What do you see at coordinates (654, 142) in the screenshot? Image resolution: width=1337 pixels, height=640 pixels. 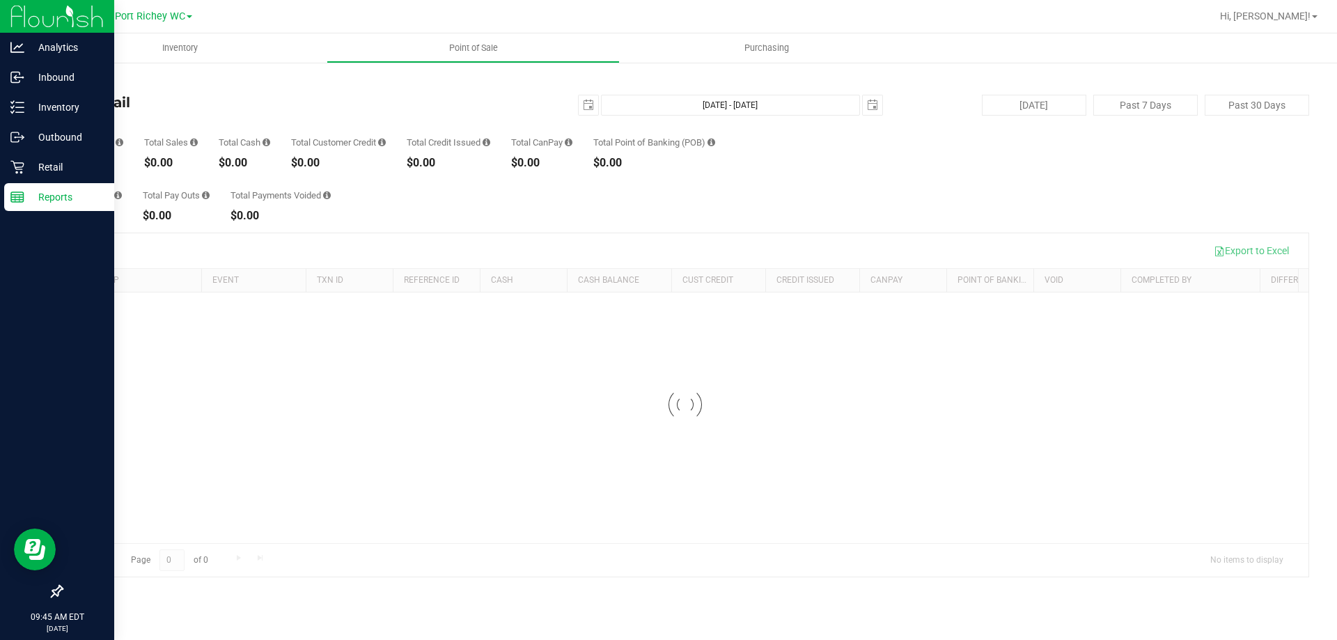 I see `div: Total Point of Banking (POB)` at bounding box center [654, 142].